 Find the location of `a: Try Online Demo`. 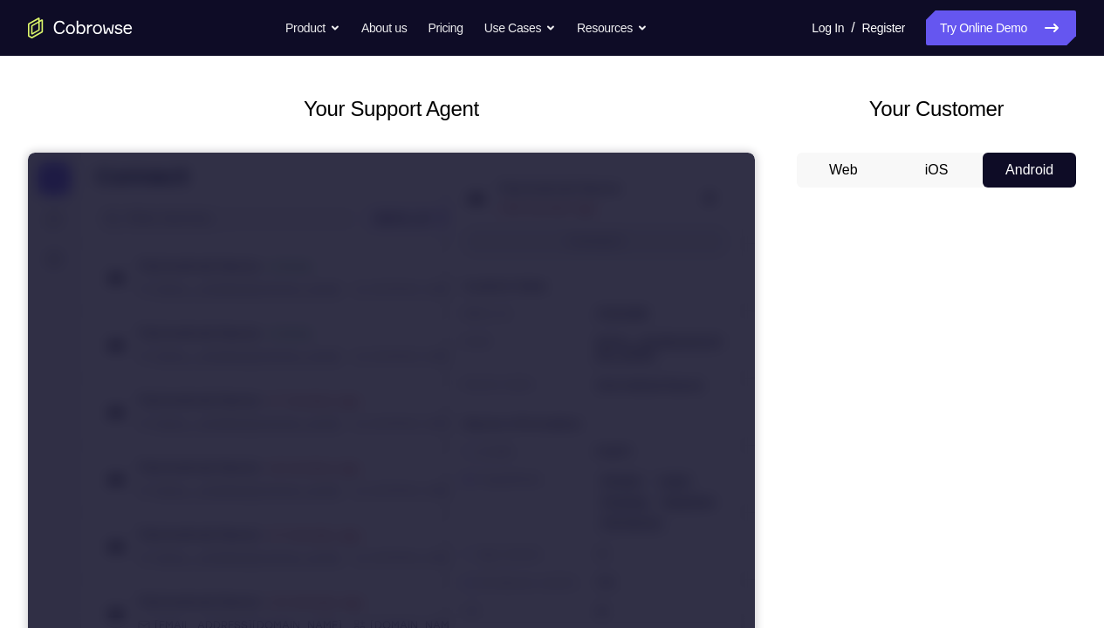

a: Try Online Demo is located at coordinates (1001, 28).